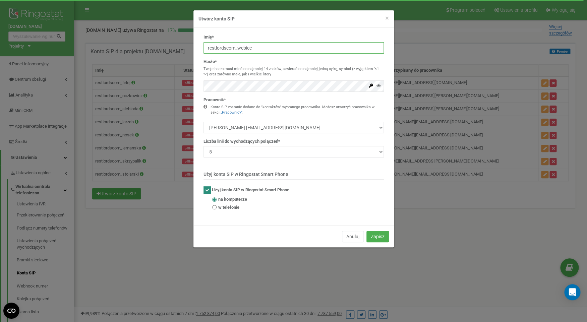 The height and width of the screenshot is (322, 587). Describe the element at coordinates (294, 48) in the screenshot. I see `input: Imię` at that location.